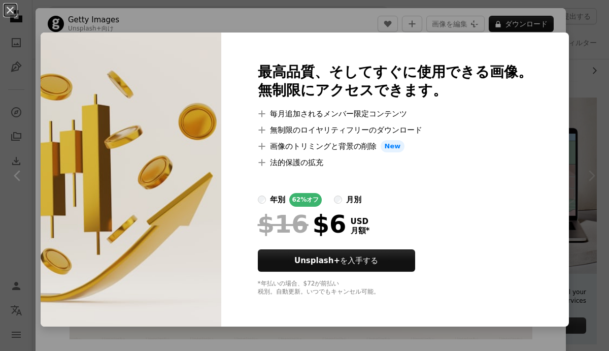 The width and height of the screenshot is (609, 351). I want to click on div: $6, so click(302, 224).